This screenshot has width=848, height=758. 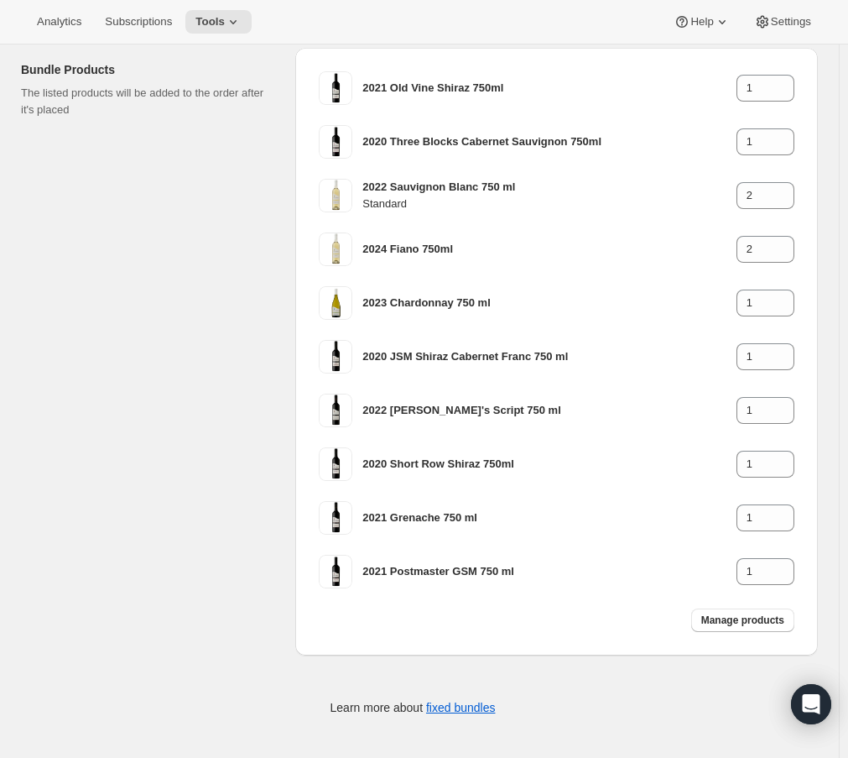 I want to click on button: Manage products, so click(x=742, y=620).